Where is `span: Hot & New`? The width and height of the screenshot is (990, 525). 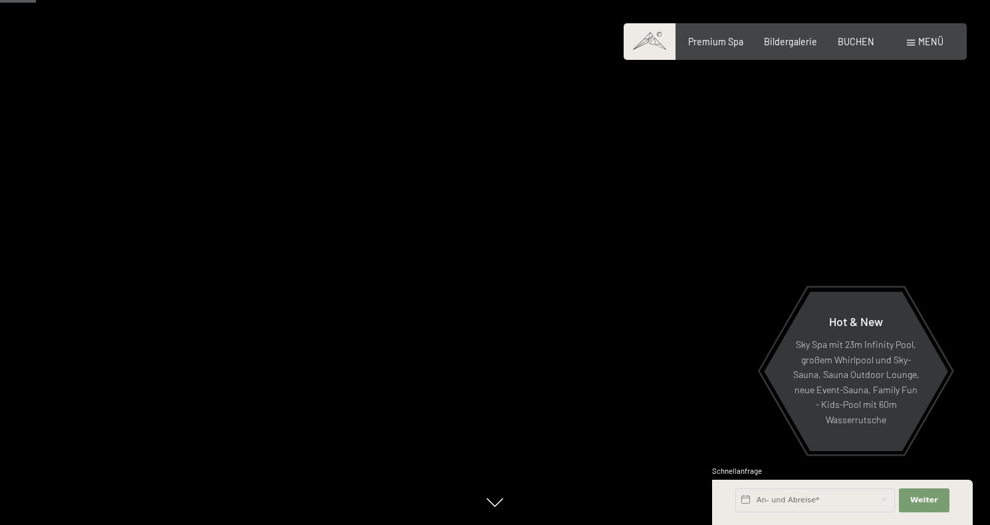
span: Hot & New is located at coordinates (856, 321).